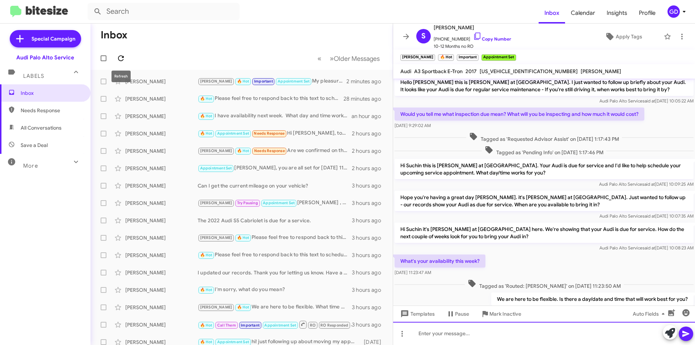 This screenshot has height=345, width=695. Describe the element at coordinates (272, 81) in the screenshot. I see `div: My pleasure!` at that location.